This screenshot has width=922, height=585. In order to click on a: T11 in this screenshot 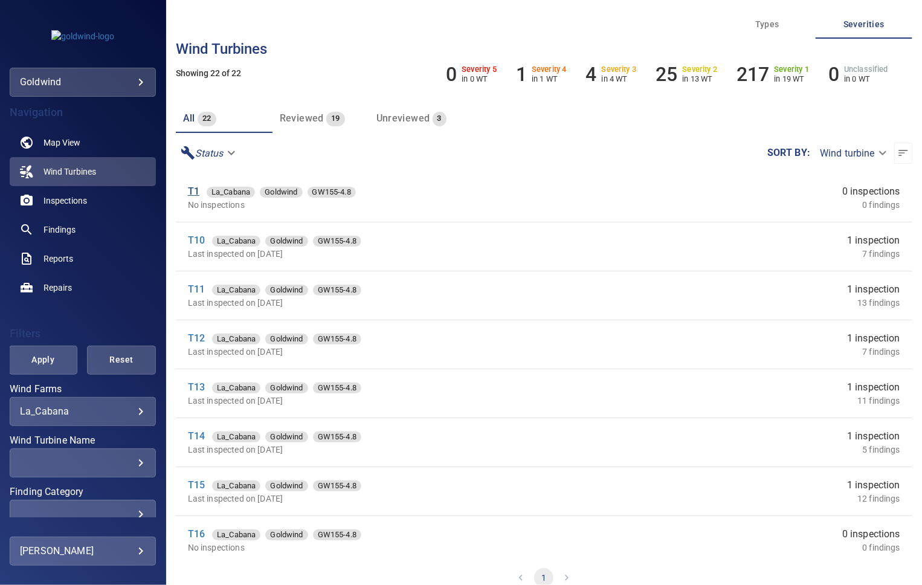, I will do `click(196, 289)`.